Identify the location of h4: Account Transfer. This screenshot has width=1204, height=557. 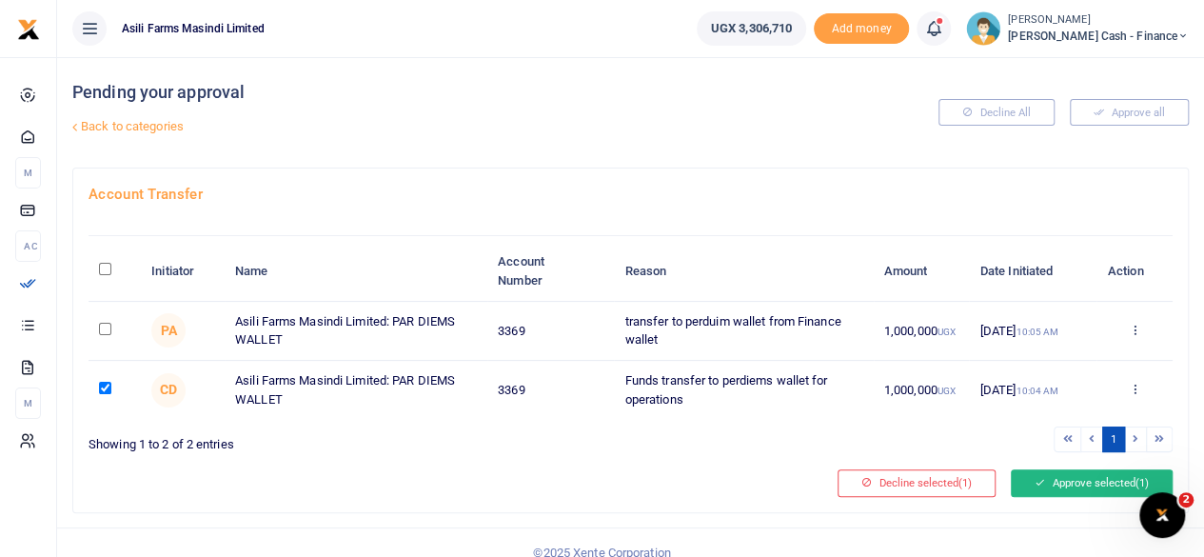
(630, 194).